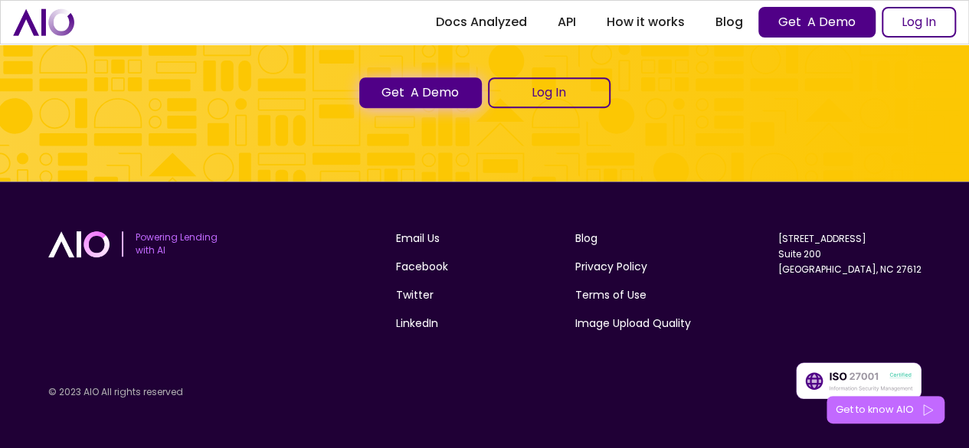 This screenshot has height=448, width=969. What do you see at coordinates (176, 244) in the screenshot?
I see `p: Powering Lending with AI` at bounding box center [176, 244].